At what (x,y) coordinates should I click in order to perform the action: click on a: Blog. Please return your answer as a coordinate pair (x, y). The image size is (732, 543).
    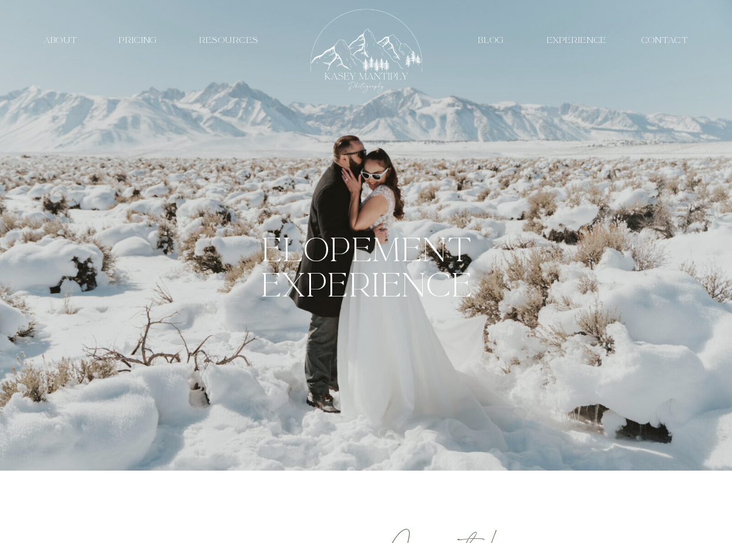
    Looking at the image, I should click on (492, 40).